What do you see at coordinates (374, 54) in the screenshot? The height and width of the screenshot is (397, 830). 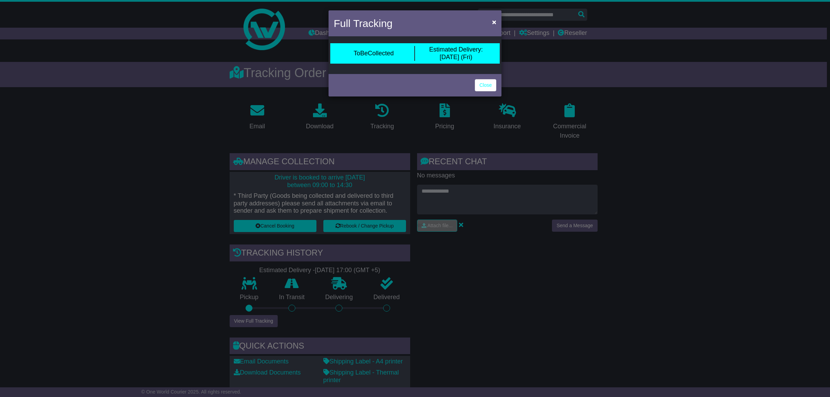 I see `div: ToBeCollected` at bounding box center [374, 54].